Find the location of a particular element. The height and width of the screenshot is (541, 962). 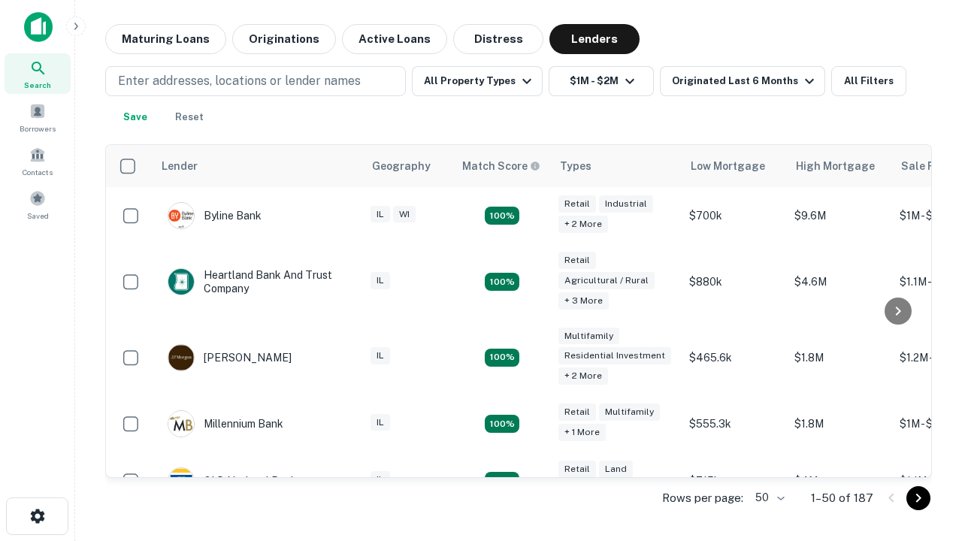

th: High Mortgage is located at coordinates (840, 166).